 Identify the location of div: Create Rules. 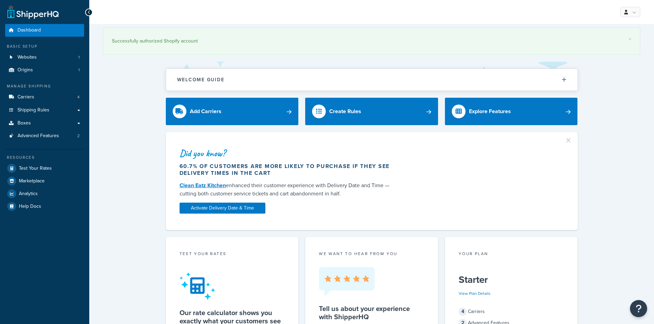
(345, 112).